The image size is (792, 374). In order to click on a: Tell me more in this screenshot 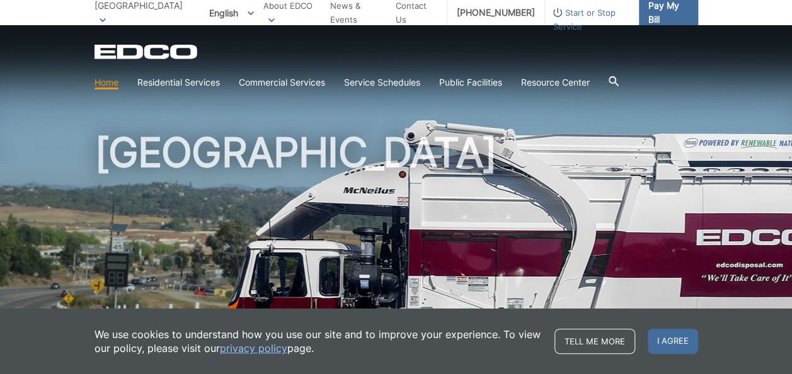, I will do `click(595, 342)`.